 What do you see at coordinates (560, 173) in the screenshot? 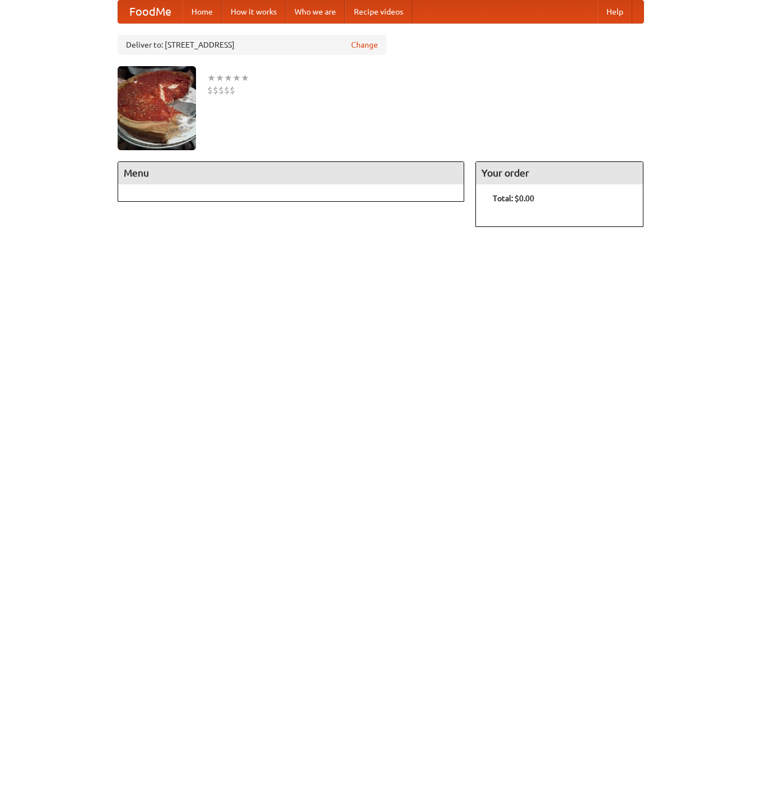
I see `h4: Your order` at bounding box center [560, 173].